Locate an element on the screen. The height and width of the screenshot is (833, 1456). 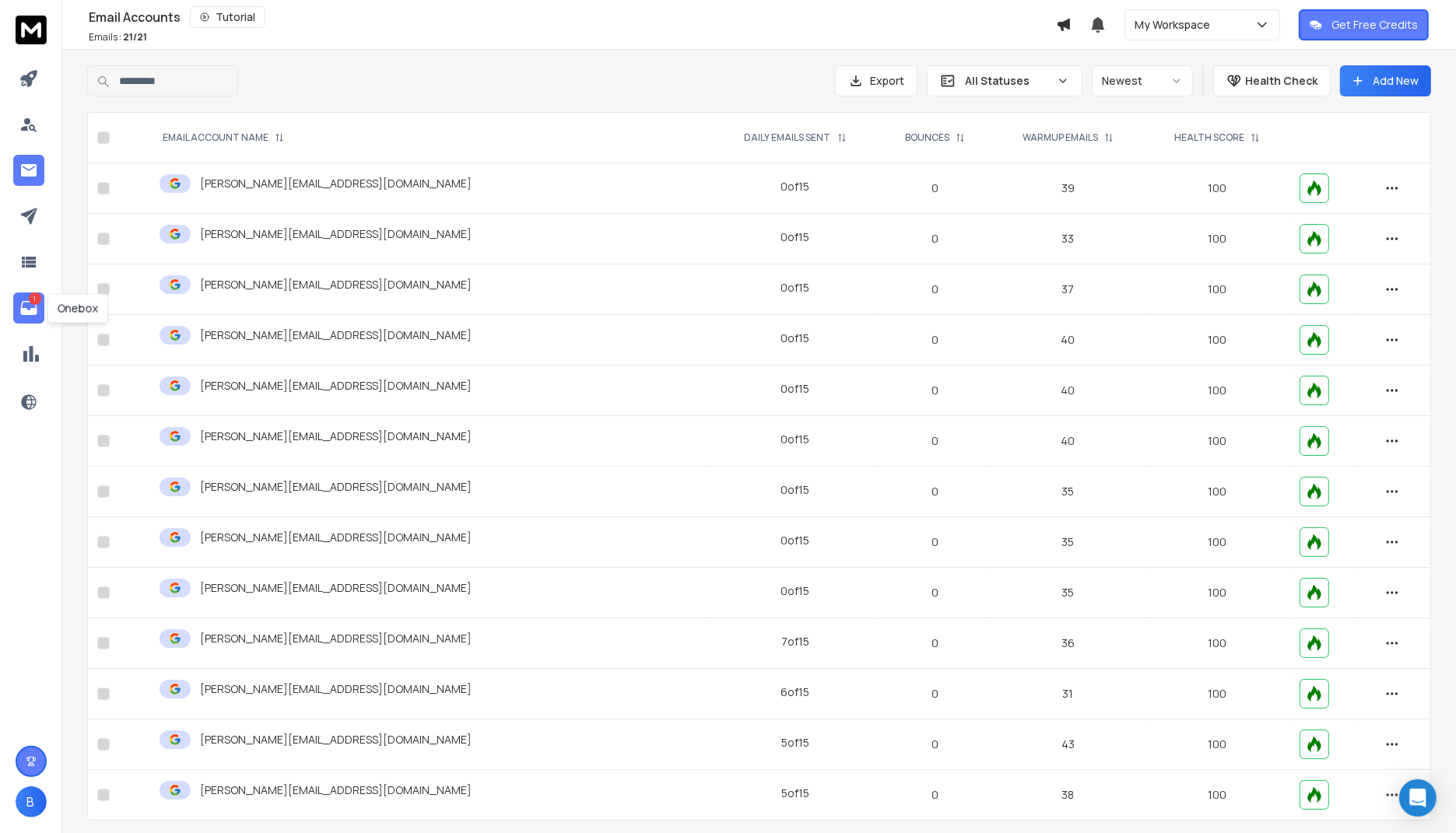
button: Health Check is located at coordinates (1272, 81).